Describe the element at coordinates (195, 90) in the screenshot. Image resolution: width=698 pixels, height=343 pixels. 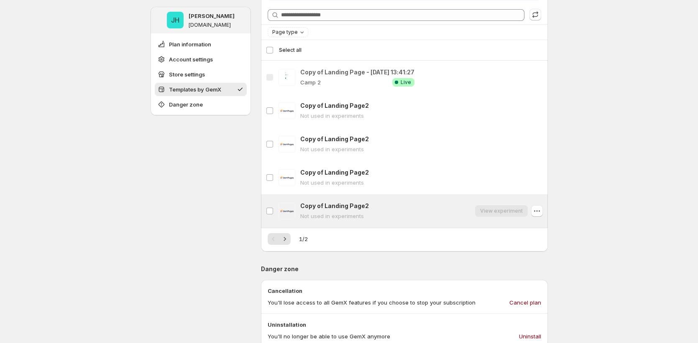
I see `span: Templates by GemX` at that location.